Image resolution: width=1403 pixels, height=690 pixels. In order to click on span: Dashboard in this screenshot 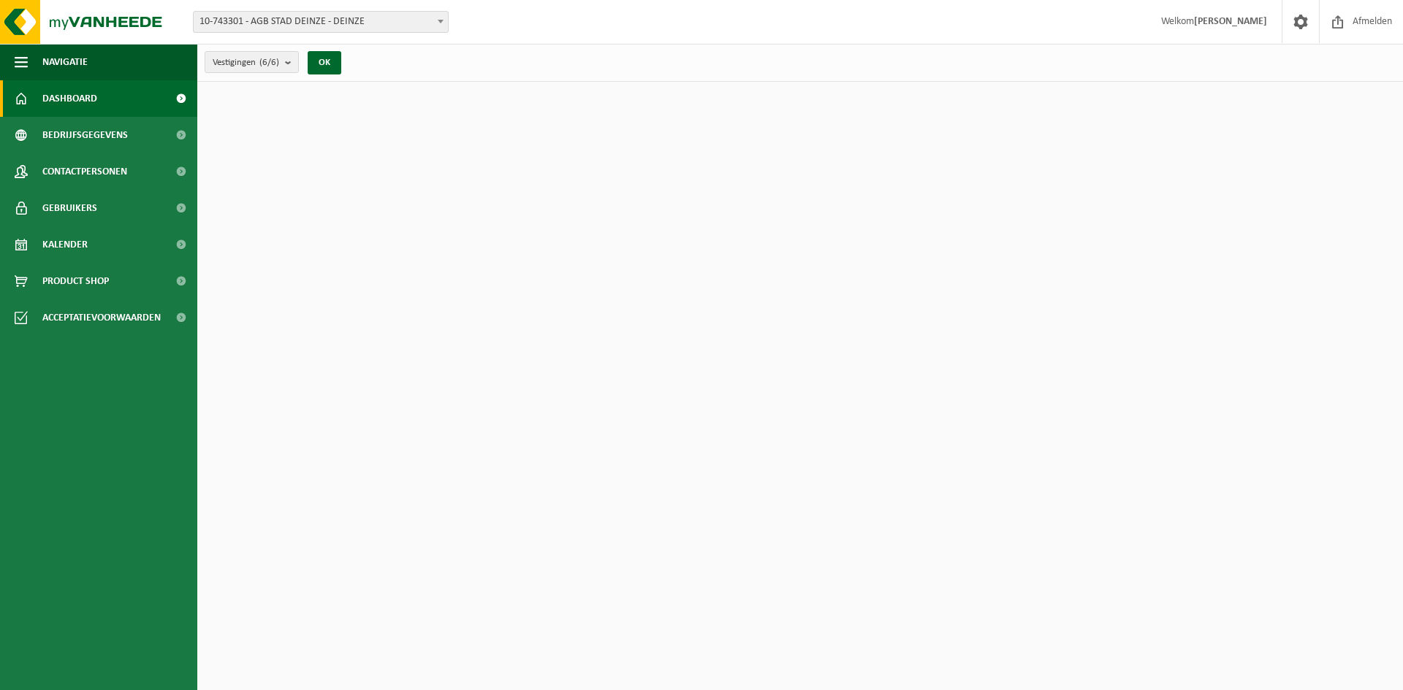, I will do `click(69, 99)`.